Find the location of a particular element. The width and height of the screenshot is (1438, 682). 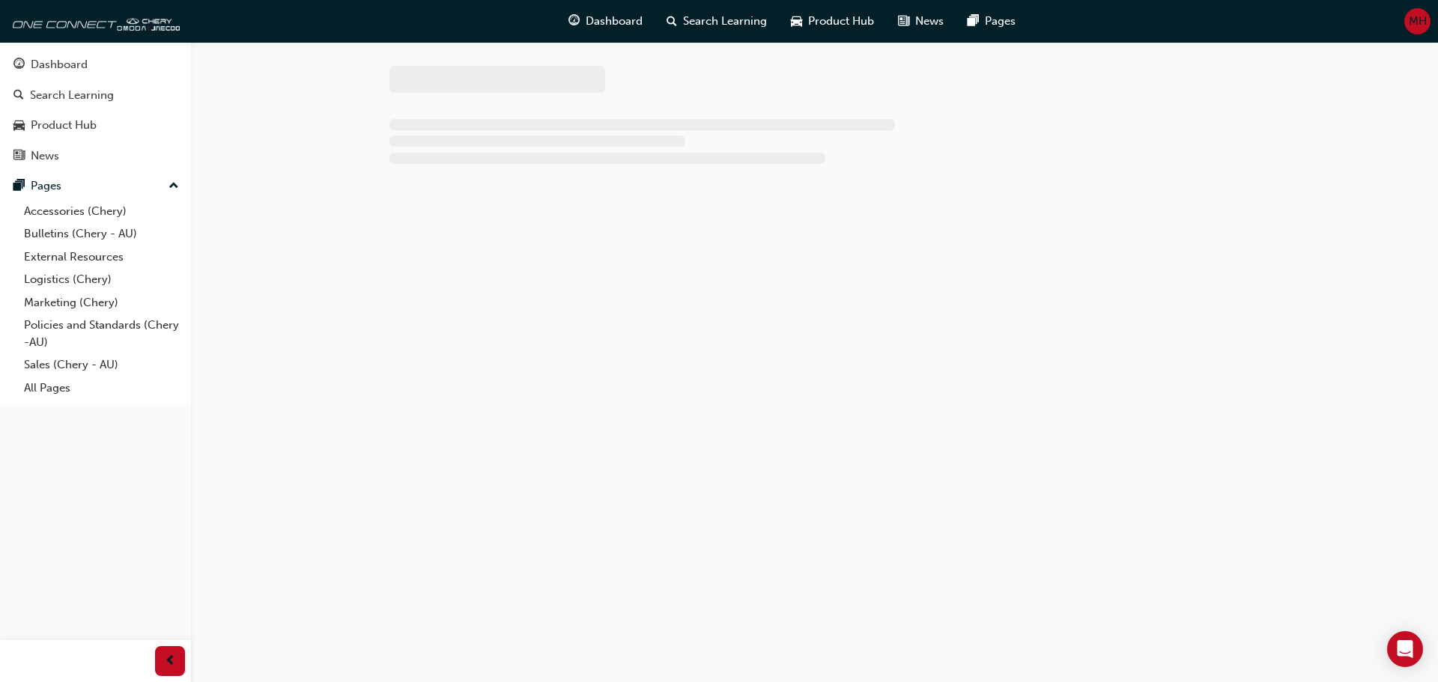

a: Logistics (Chery) is located at coordinates (101, 279).